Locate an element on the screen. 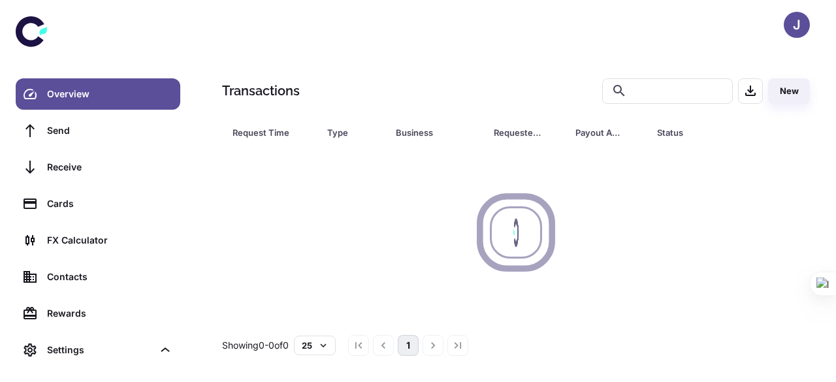 The height and width of the screenshot is (382, 836). div: Payout Amount is located at coordinates (600, 133).